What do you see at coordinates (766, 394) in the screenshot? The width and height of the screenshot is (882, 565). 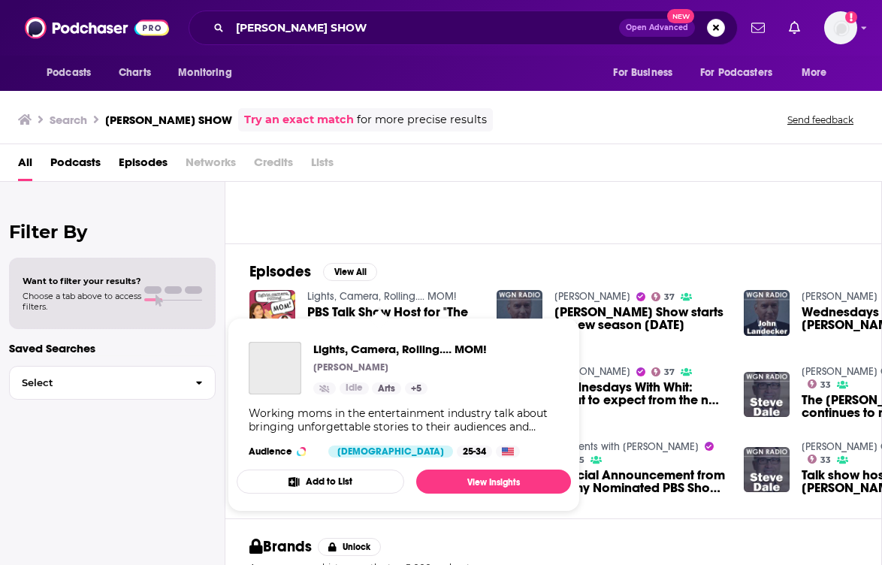 I see `a: The Whitney Reynolds Show continues to reach new heights while staying true to its core values` at bounding box center [766, 394].